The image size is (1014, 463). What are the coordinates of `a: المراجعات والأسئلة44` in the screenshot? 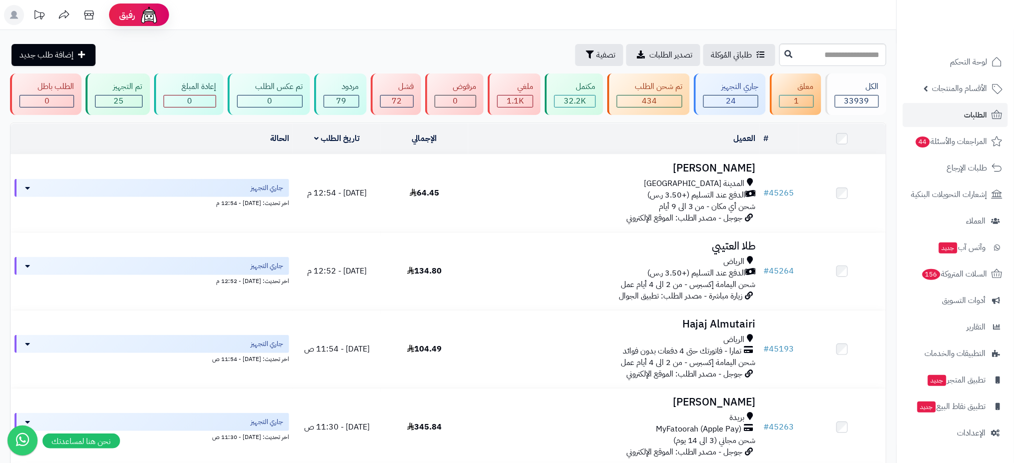 It's located at (956, 142).